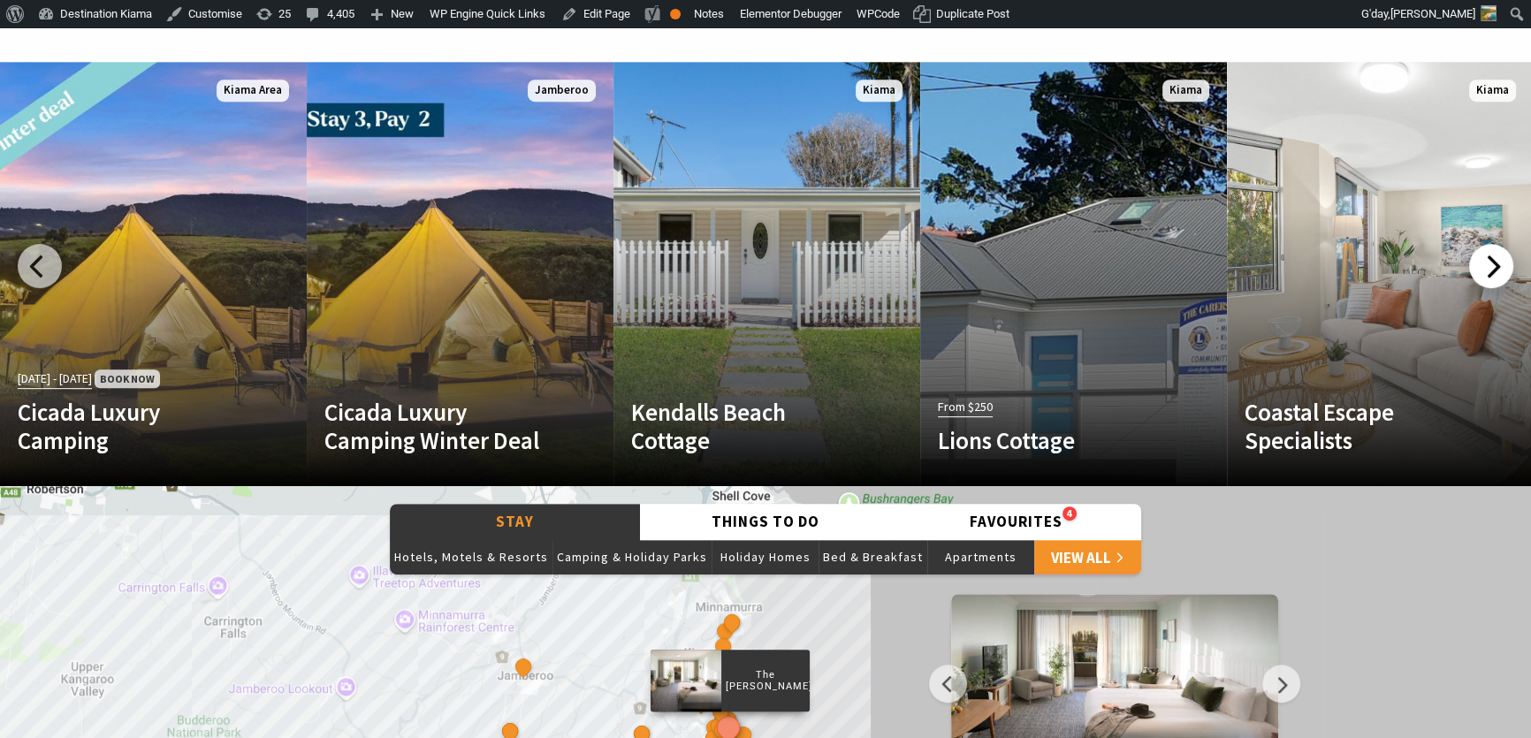 Image resolution: width=1531 pixels, height=738 pixels. Describe the element at coordinates (1050, 440) in the screenshot. I see `h4: Lions Cottage` at that location.